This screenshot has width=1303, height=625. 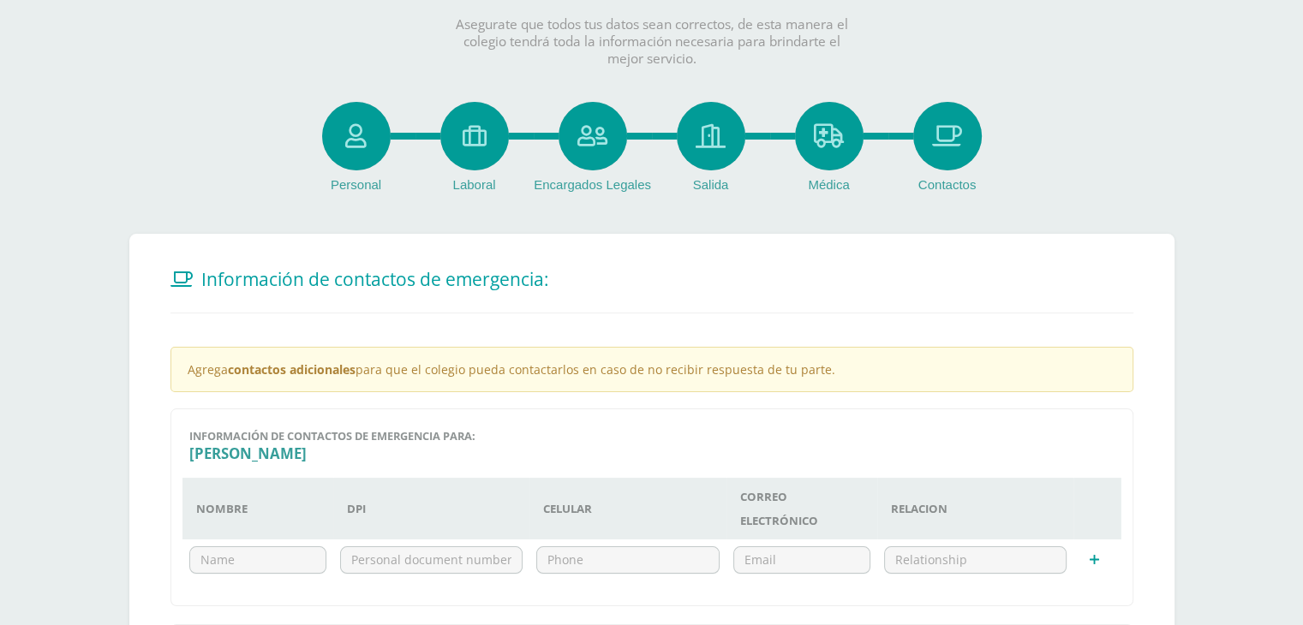 What do you see at coordinates (432, 509) in the screenshot?
I see `th: DPI` at bounding box center [432, 509].